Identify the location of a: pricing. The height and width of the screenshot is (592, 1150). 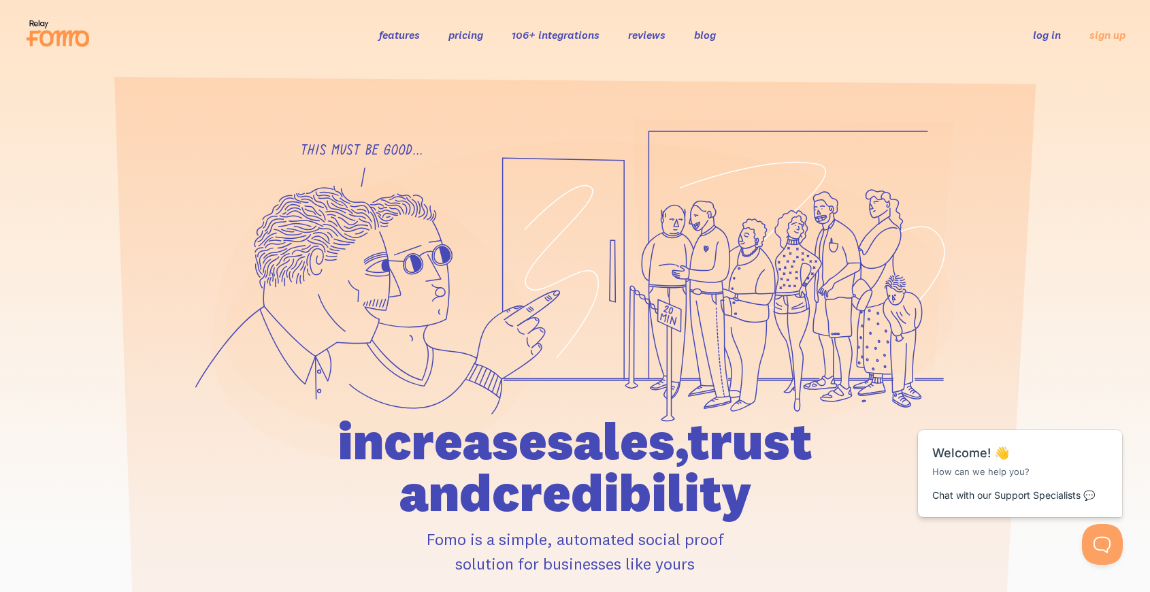
(466, 35).